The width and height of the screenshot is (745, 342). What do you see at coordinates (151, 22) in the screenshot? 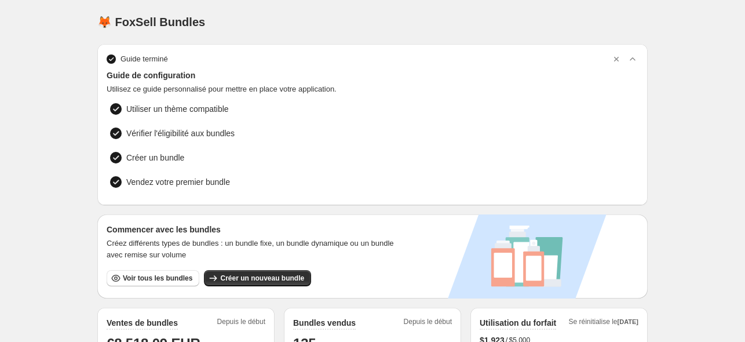
I see `h1: 🦊 FoxSell Bundles` at bounding box center [151, 22].